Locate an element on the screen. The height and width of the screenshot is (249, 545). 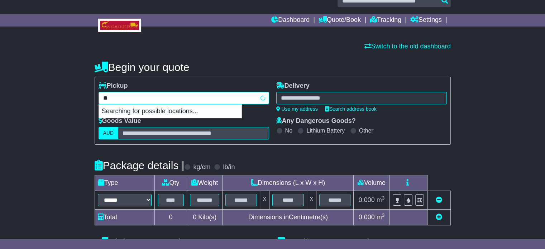
label: Goods Value is located at coordinates (120, 121).